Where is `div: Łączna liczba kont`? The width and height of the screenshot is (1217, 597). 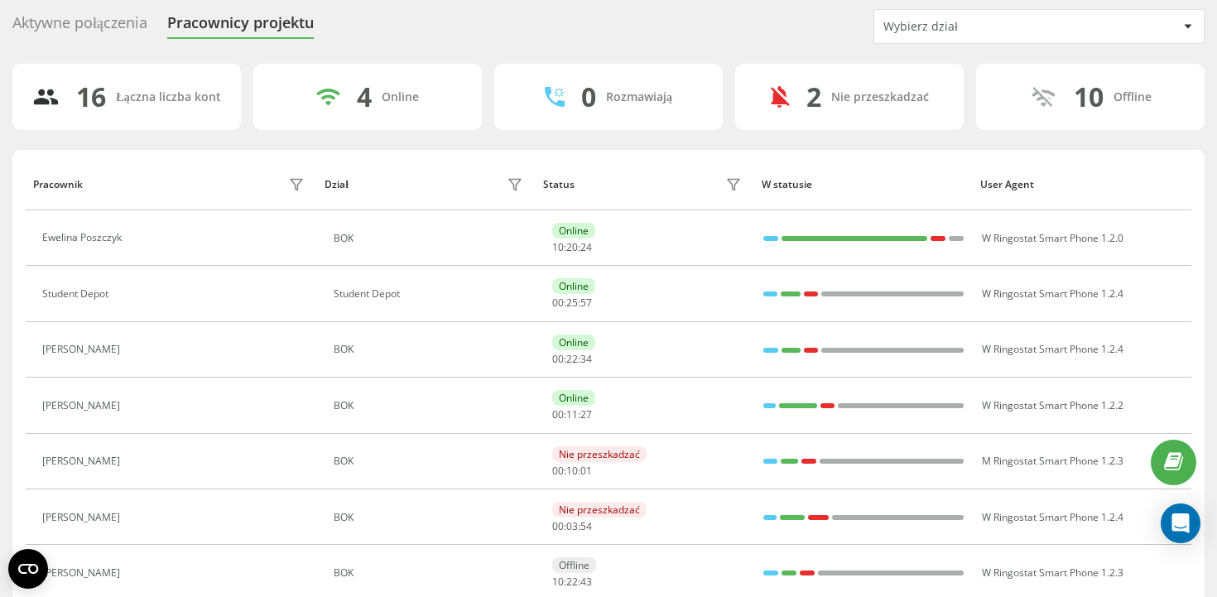 div: Łączna liczba kont is located at coordinates (168, 97).